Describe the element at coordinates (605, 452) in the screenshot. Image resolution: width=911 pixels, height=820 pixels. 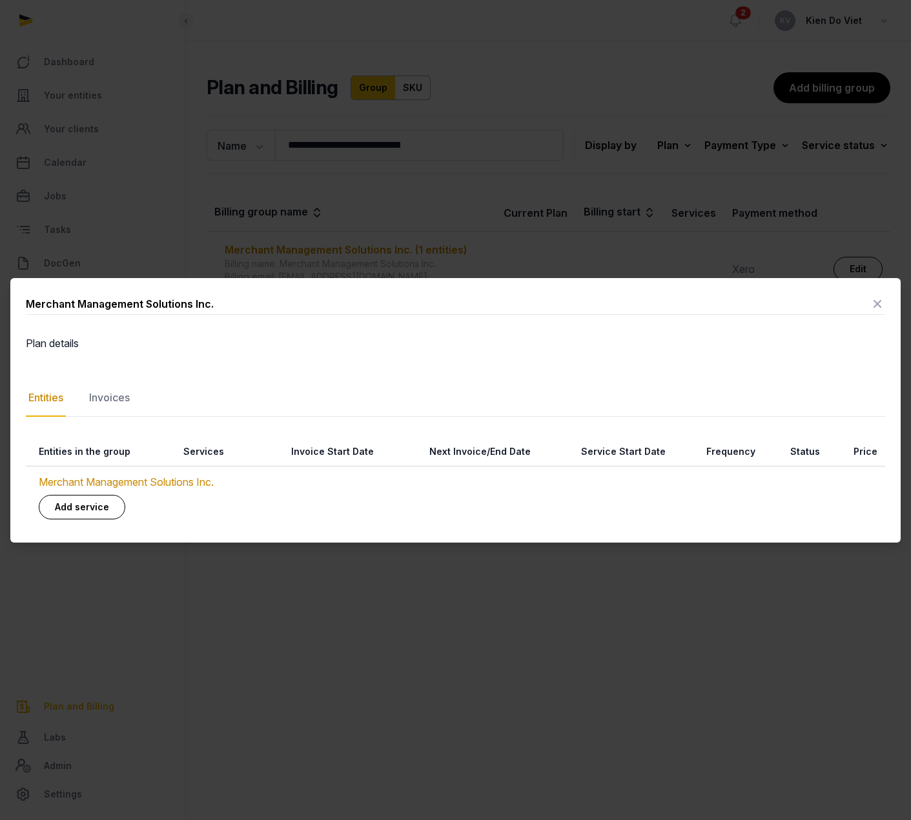
I see `th: Service Start Date` at that location.